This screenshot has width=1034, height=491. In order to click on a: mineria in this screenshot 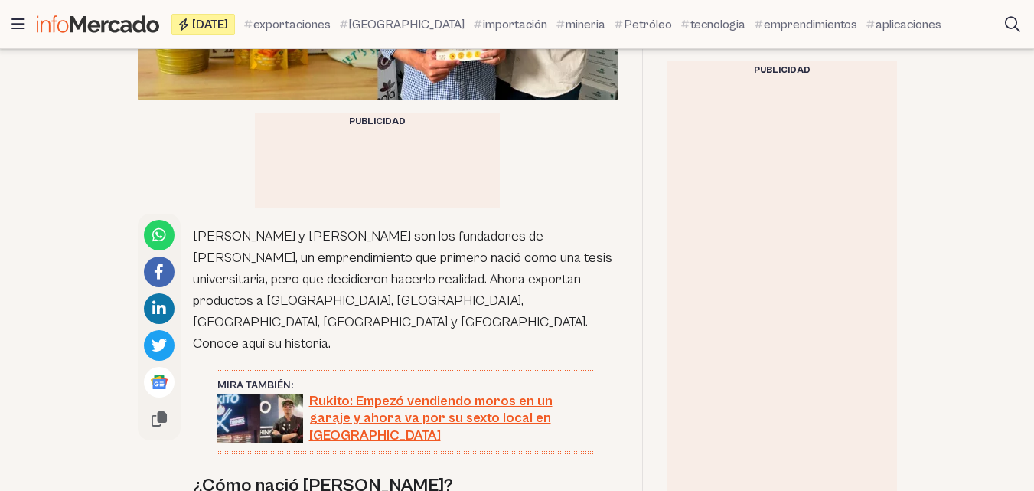, I will do `click(581, 24)`.